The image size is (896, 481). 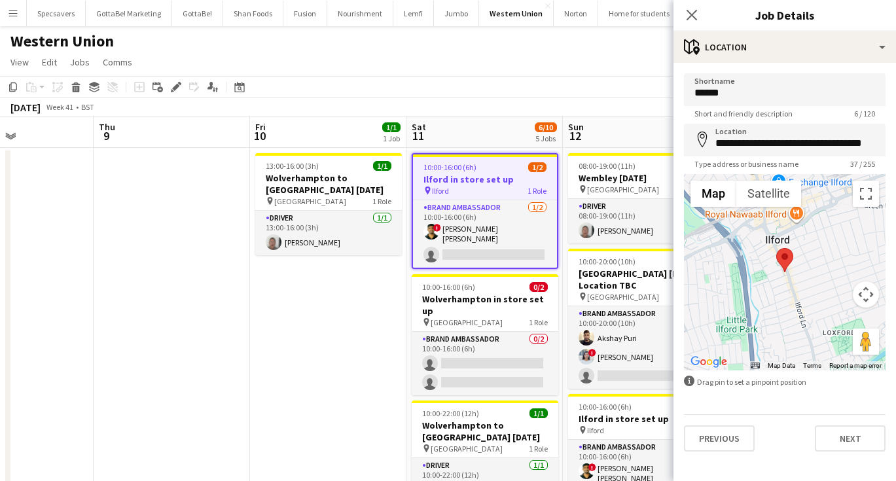 I want to click on span: Short and friendly description, so click(x=743, y=113).